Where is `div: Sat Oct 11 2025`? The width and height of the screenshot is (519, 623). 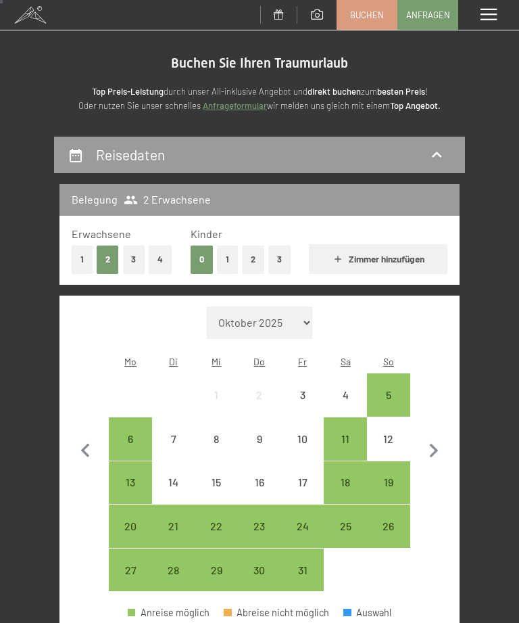
div: Sat Oct 11 2025 is located at coordinates (345, 439).